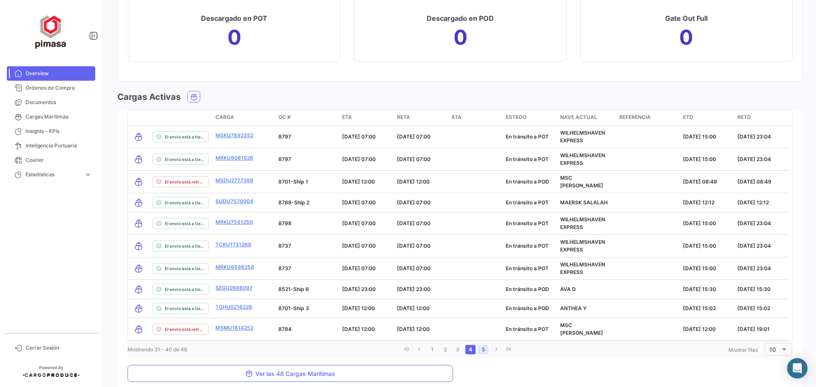 The height and width of the screenshot is (387, 816). Describe the element at coordinates (509, 350) in the screenshot. I see `a: go to last page` at that location.